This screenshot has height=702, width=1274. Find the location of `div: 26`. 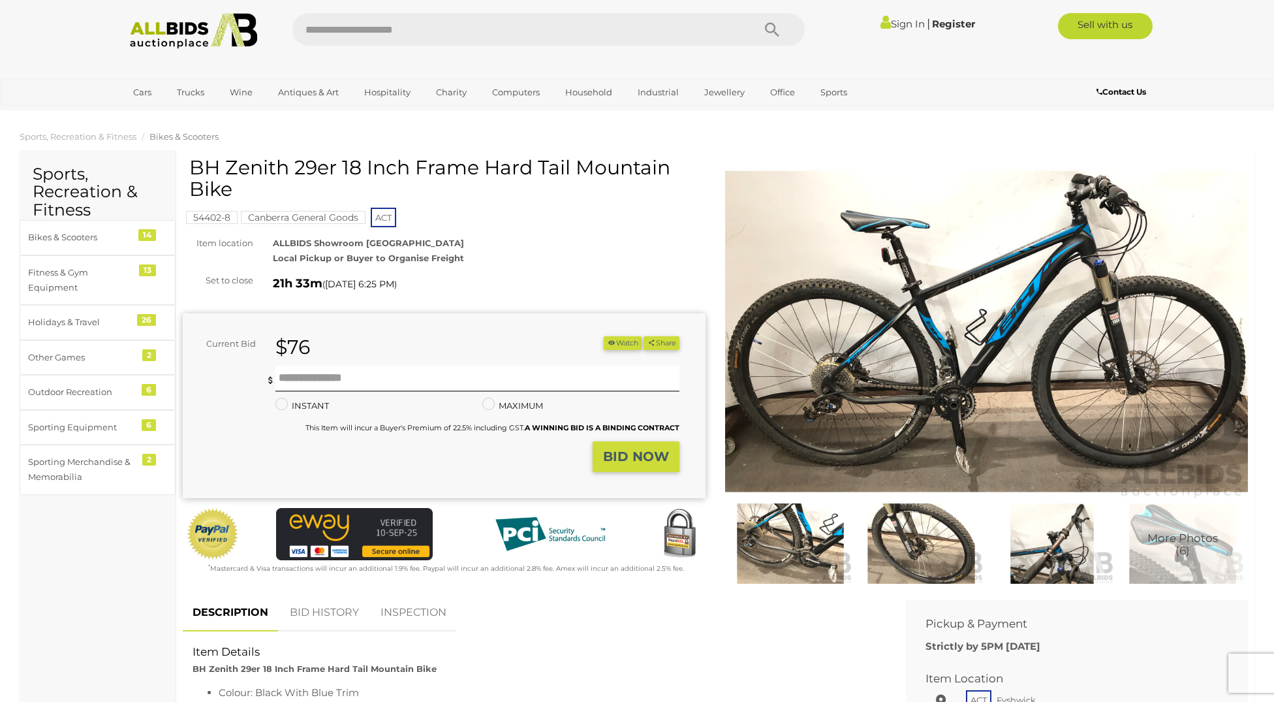

div: 26 is located at coordinates (146, 320).